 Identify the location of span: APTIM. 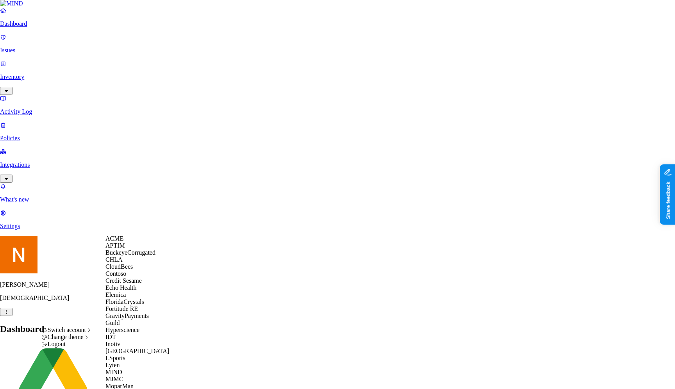
(115, 245).